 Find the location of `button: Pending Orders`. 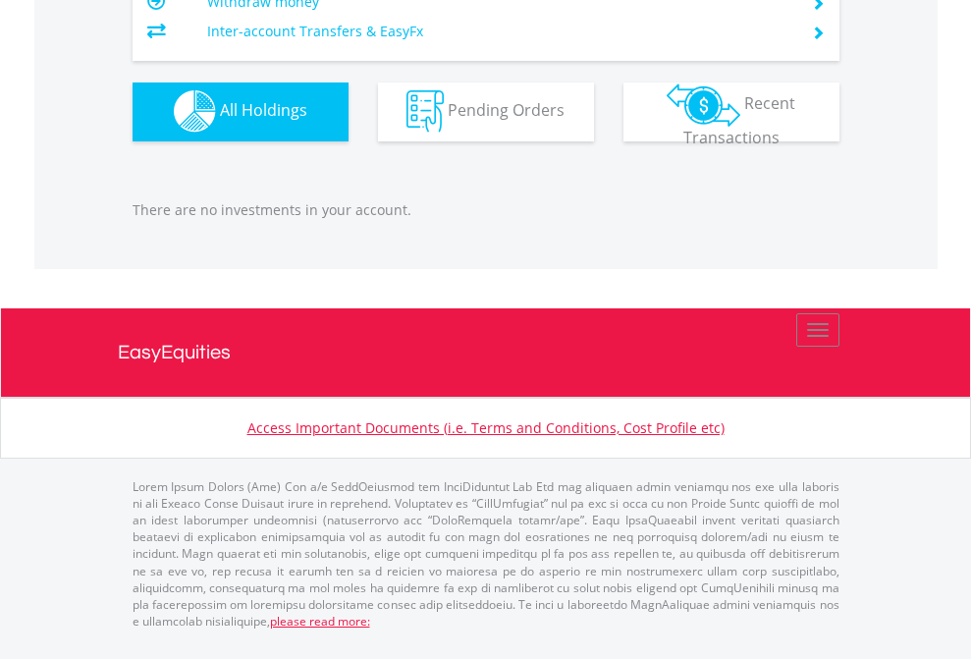

button: Pending Orders is located at coordinates (486, 112).